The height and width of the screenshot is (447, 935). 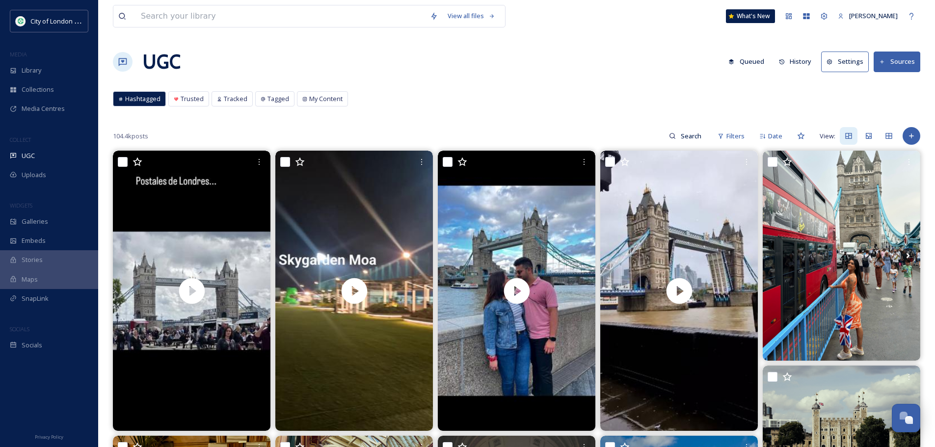 What do you see at coordinates (43, 109) in the screenshot?
I see `span: Media Centres` at bounding box center [43, 109].